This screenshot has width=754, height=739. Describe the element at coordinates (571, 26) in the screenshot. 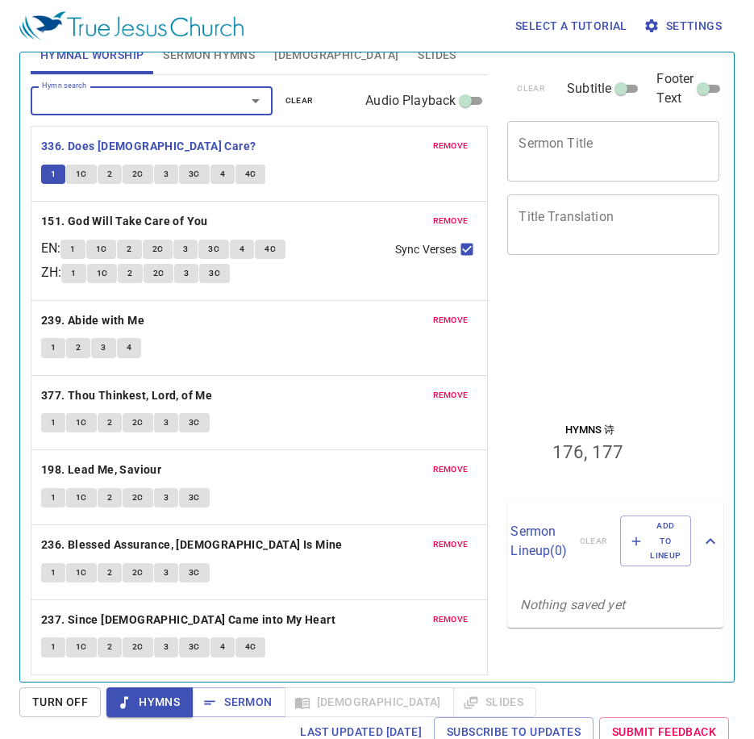

I see `button: Select a tutorial` at that location.